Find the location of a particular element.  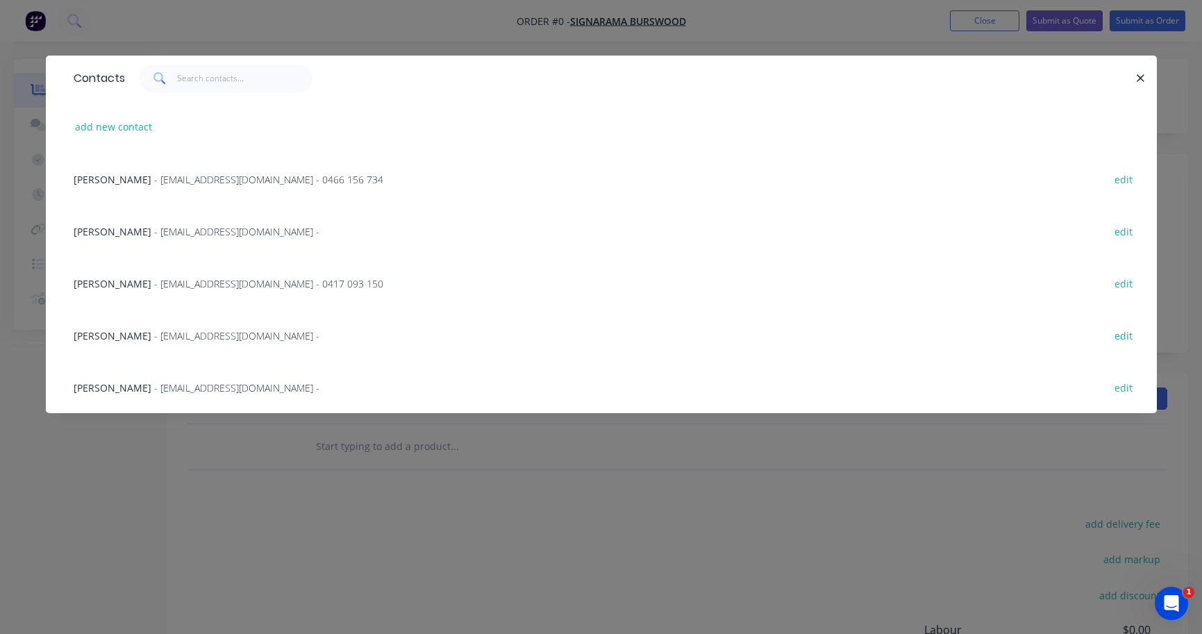

div: Contacts is located at coordinates (96, 78).